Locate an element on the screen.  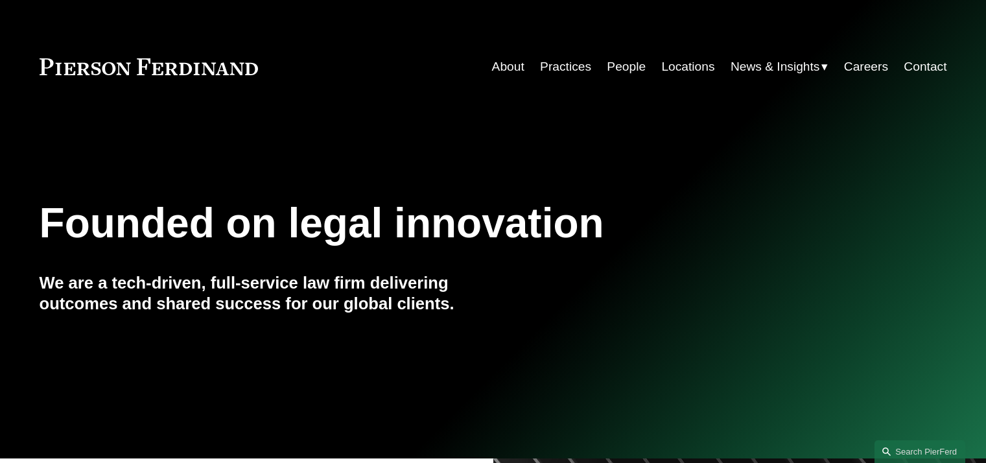
a: About is located at coordinates (508, 67).